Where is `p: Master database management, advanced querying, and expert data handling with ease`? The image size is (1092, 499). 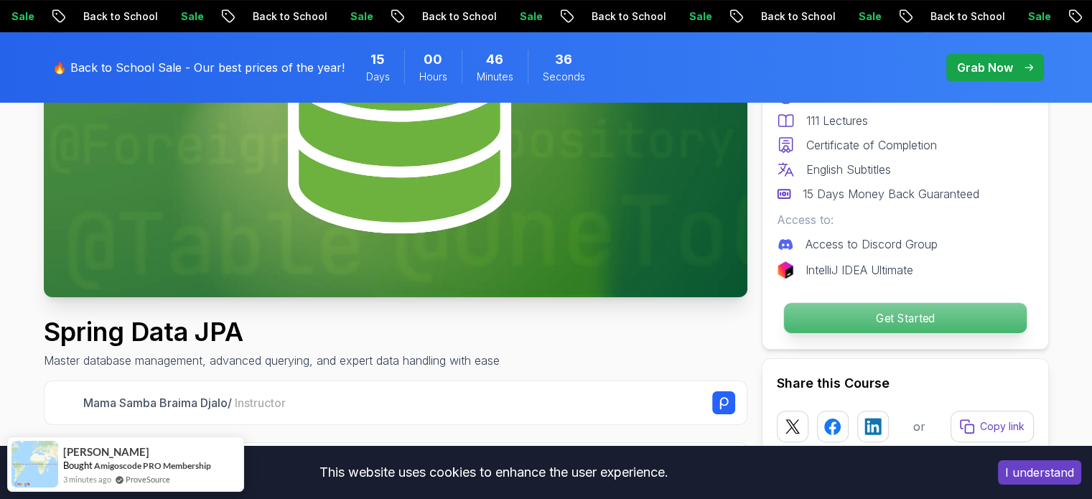
p: Master database management, advanced querying, and expert data handling with ease is located at coordinates (271, 360).